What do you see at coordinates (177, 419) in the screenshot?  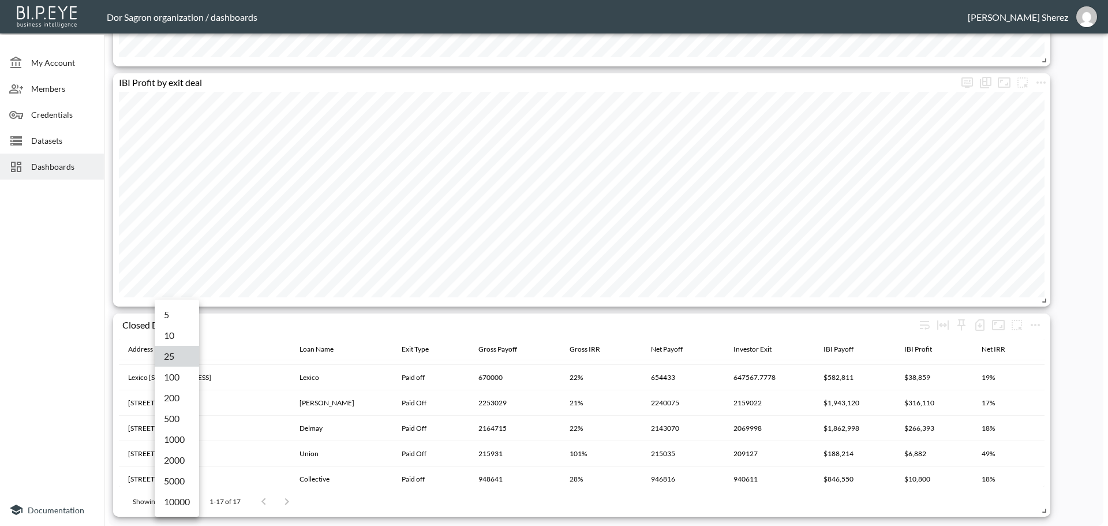 I see `li: 500` at bounding box center [177, 419].